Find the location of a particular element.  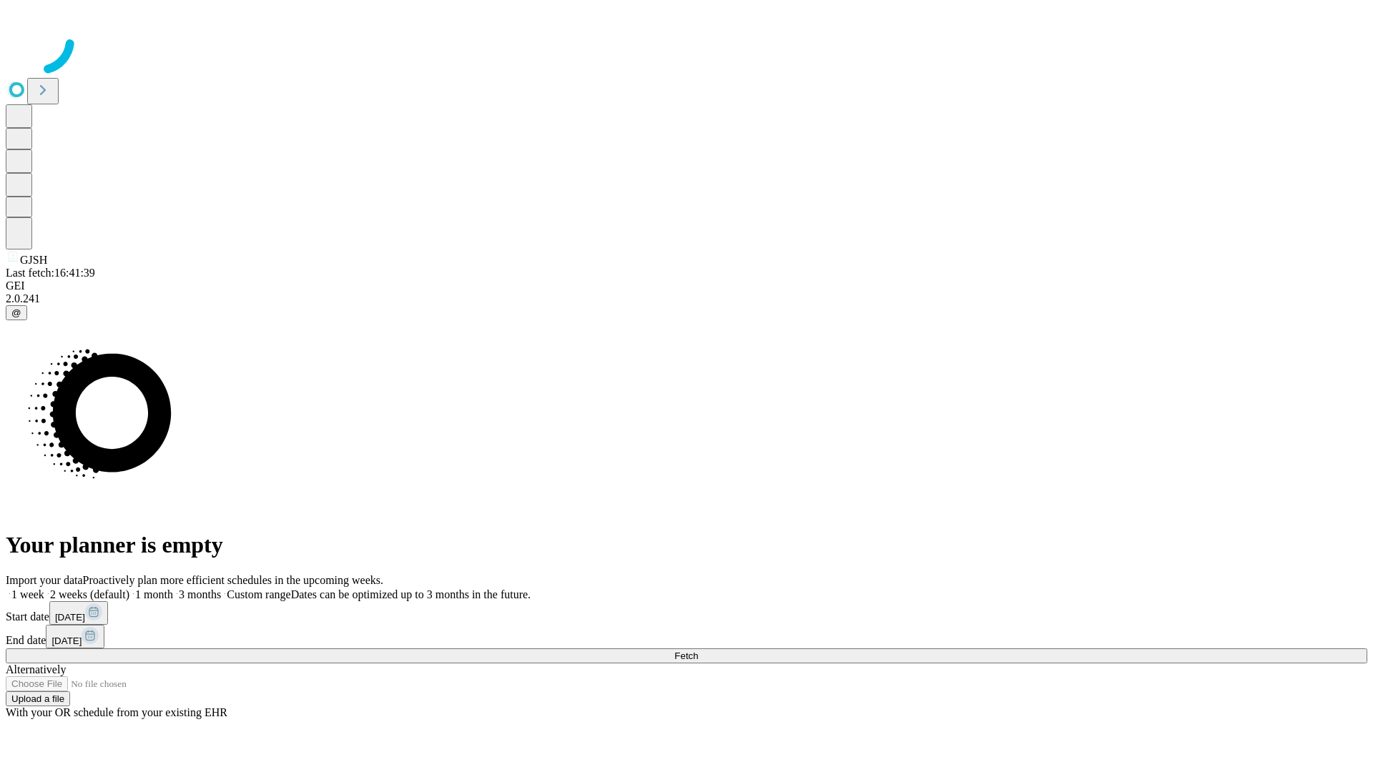

span: 3 months is located at coordinates (200, 594).